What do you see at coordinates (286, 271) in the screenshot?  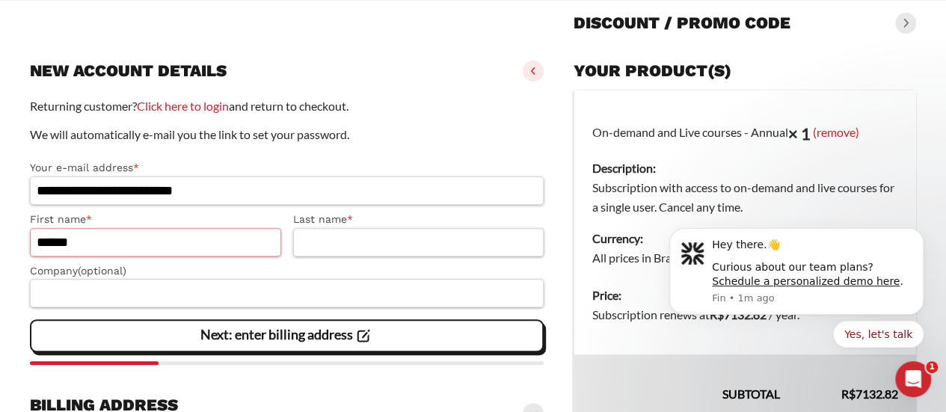 I see `label: Company` at bounding box center [286, 271].